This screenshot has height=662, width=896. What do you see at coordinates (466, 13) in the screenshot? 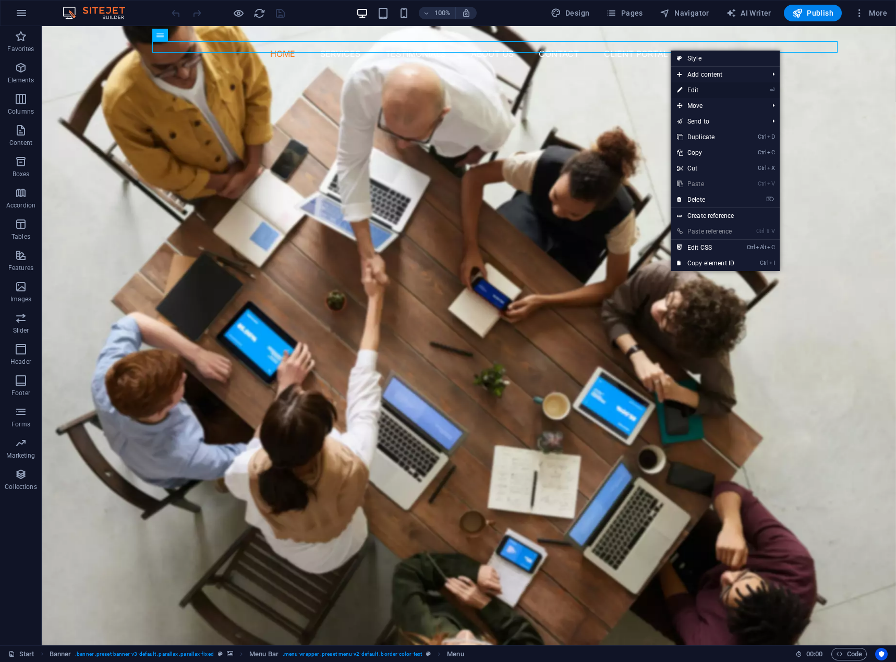
I see `i: On resize automatically adjust zoom level to fit chosen device.` at bounding box center [466, 13].